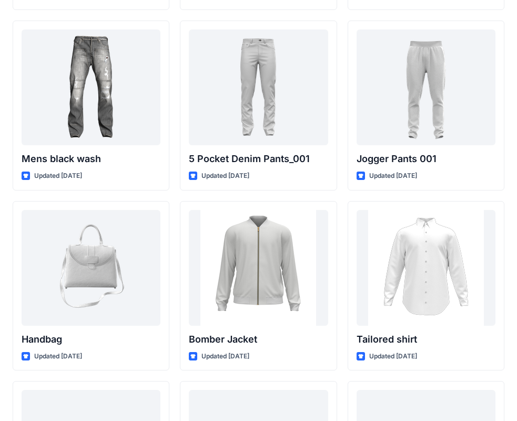 The height and width of the screenshot is (421, 517). What do you see at coordinates (258, 268) in the screenshot?
I see `a: Bomber Jacket` at bounding box center [258, 268].